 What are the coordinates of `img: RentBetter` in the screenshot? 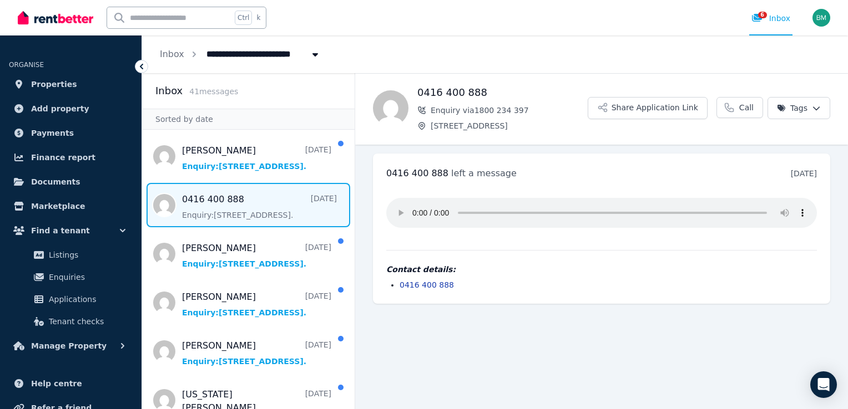 It's located at (55, 18).